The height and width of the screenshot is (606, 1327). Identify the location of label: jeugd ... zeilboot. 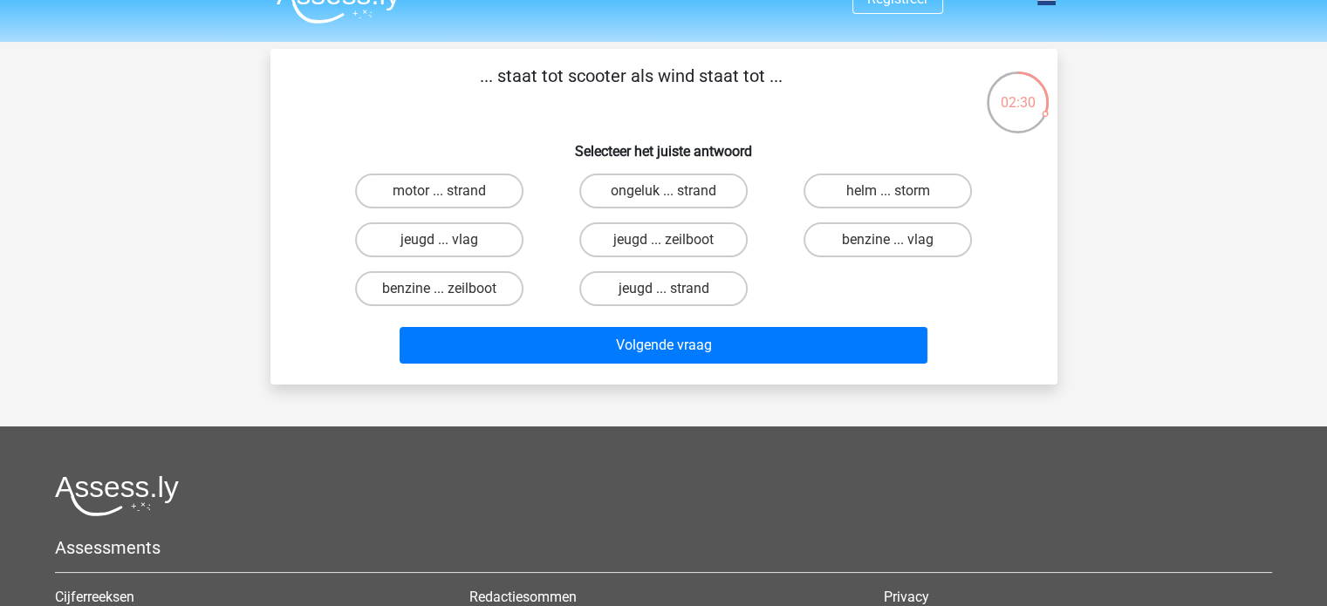
(663, 240).